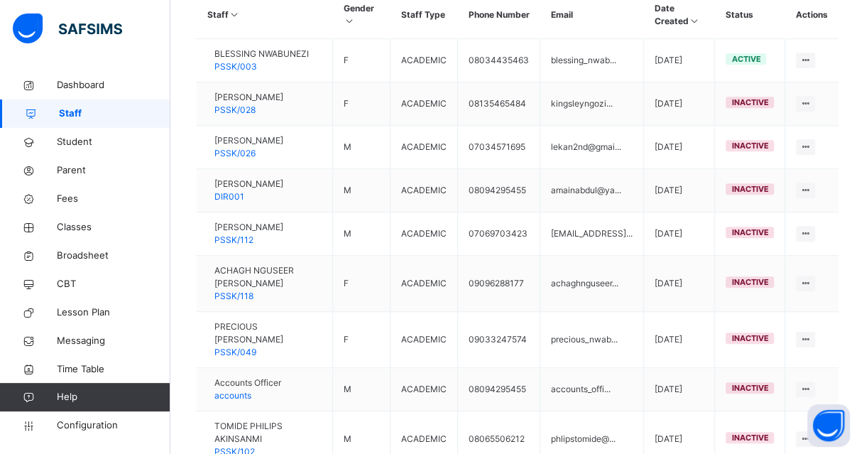 This screenshot has width=864, height=454. I want to click on span: CBT, so click(114, 284).